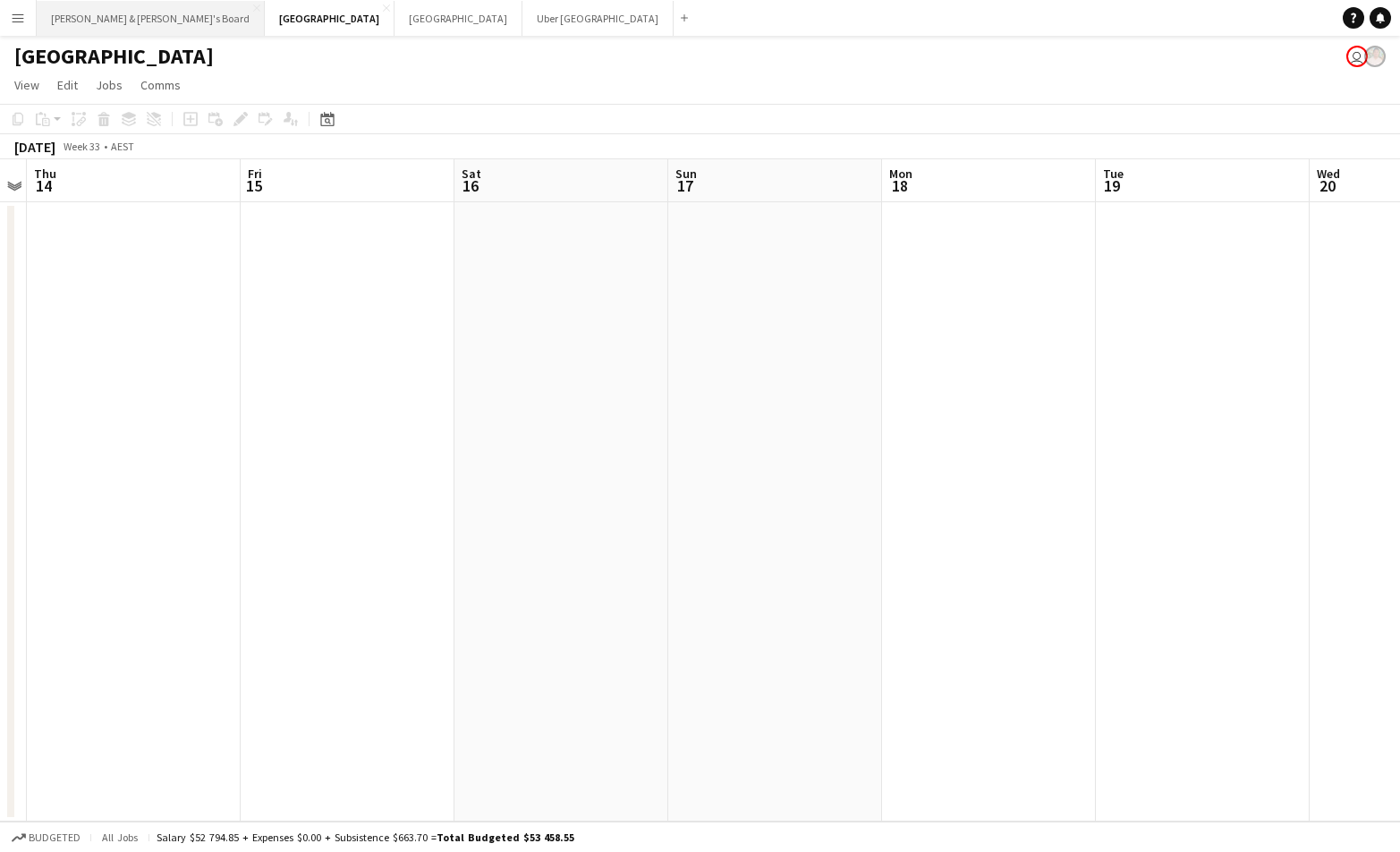 The height and width of the screenshot is (852, 1400). I want to click on span: 14, so click(44, 185).